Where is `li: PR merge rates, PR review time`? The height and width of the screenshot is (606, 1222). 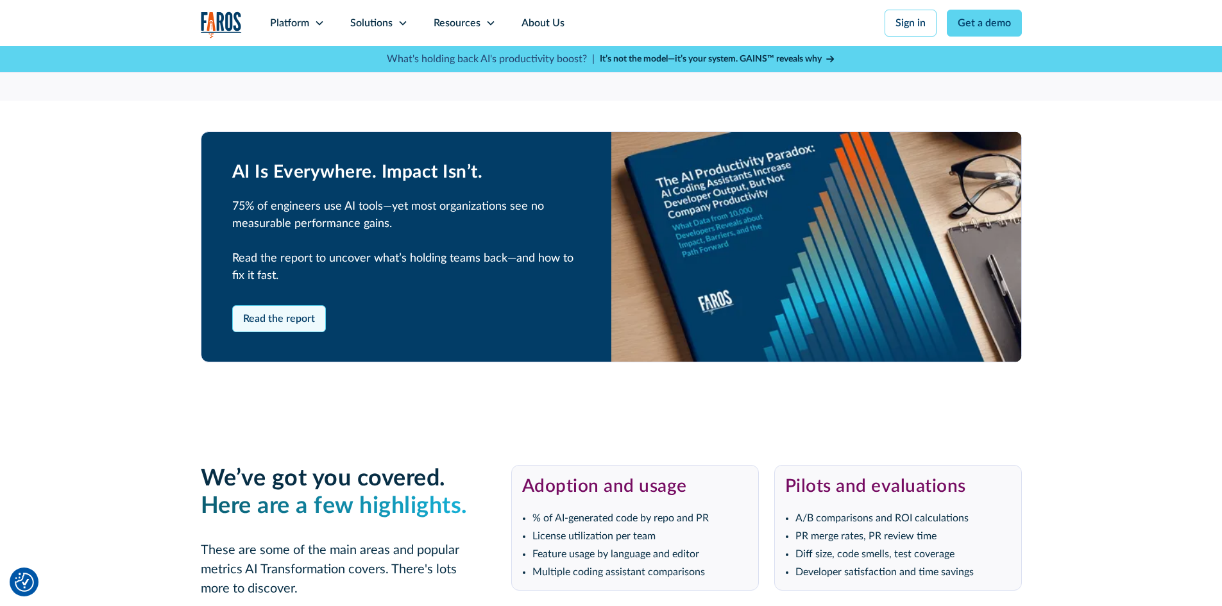
li: PR merge rates, PR review time is located at coordinates (903, 536).